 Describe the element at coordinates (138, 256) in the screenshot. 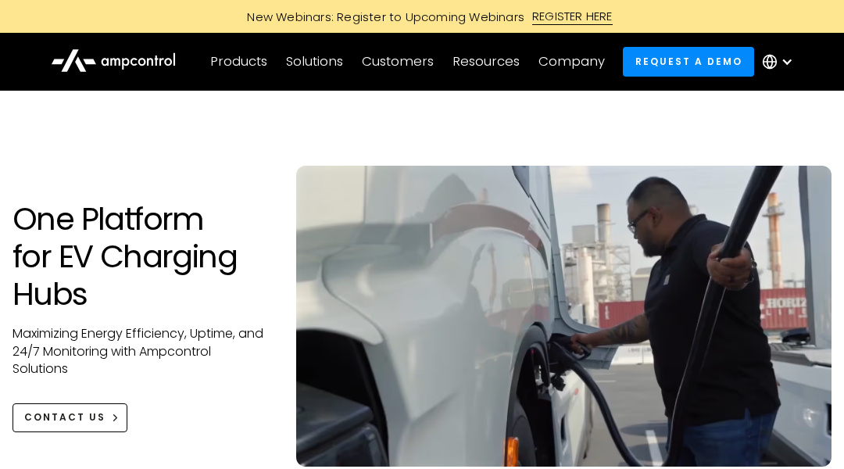

I see `h1: One Platform for EV Charging Hubs` at that location.